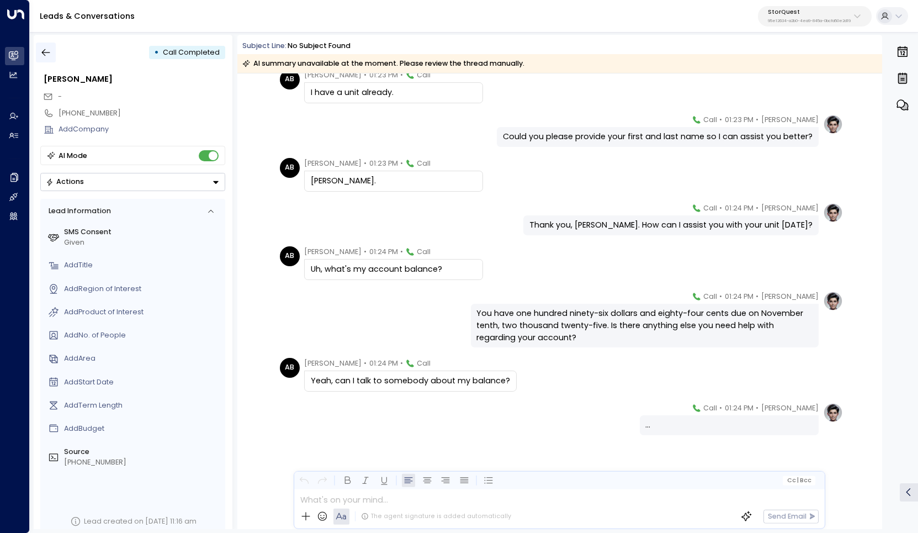  Describe the element at coordinates (142, 242) in the screenshot. I see `div: Given` at that location.